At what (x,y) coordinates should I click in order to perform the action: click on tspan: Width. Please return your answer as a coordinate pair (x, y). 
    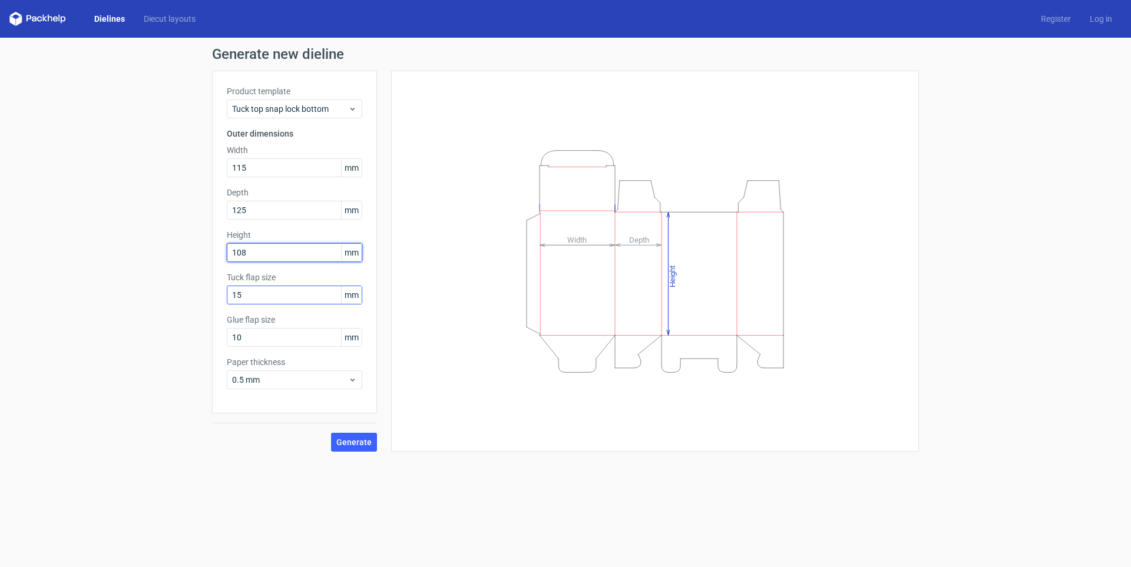
    Looking at the image, I should click on (577, 239).